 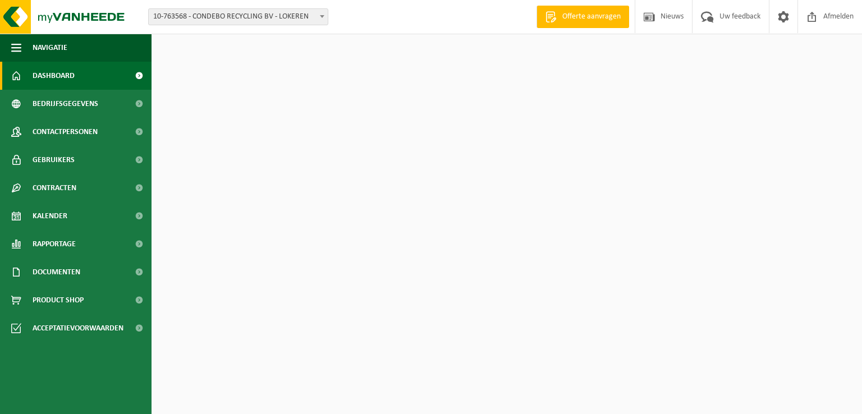 I want to click on span: Documenten, so click(x=56, y=272).